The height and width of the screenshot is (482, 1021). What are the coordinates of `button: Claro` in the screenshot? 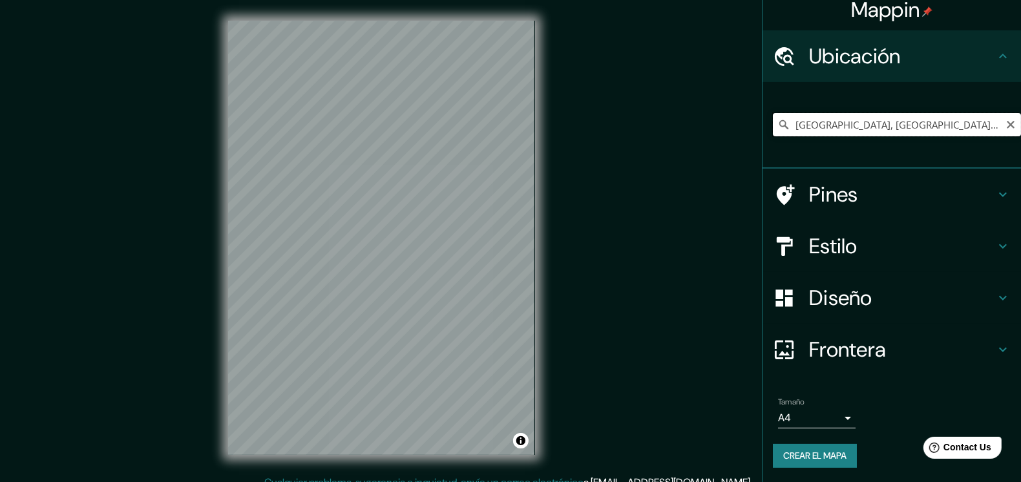 It's located at (1010, 123).